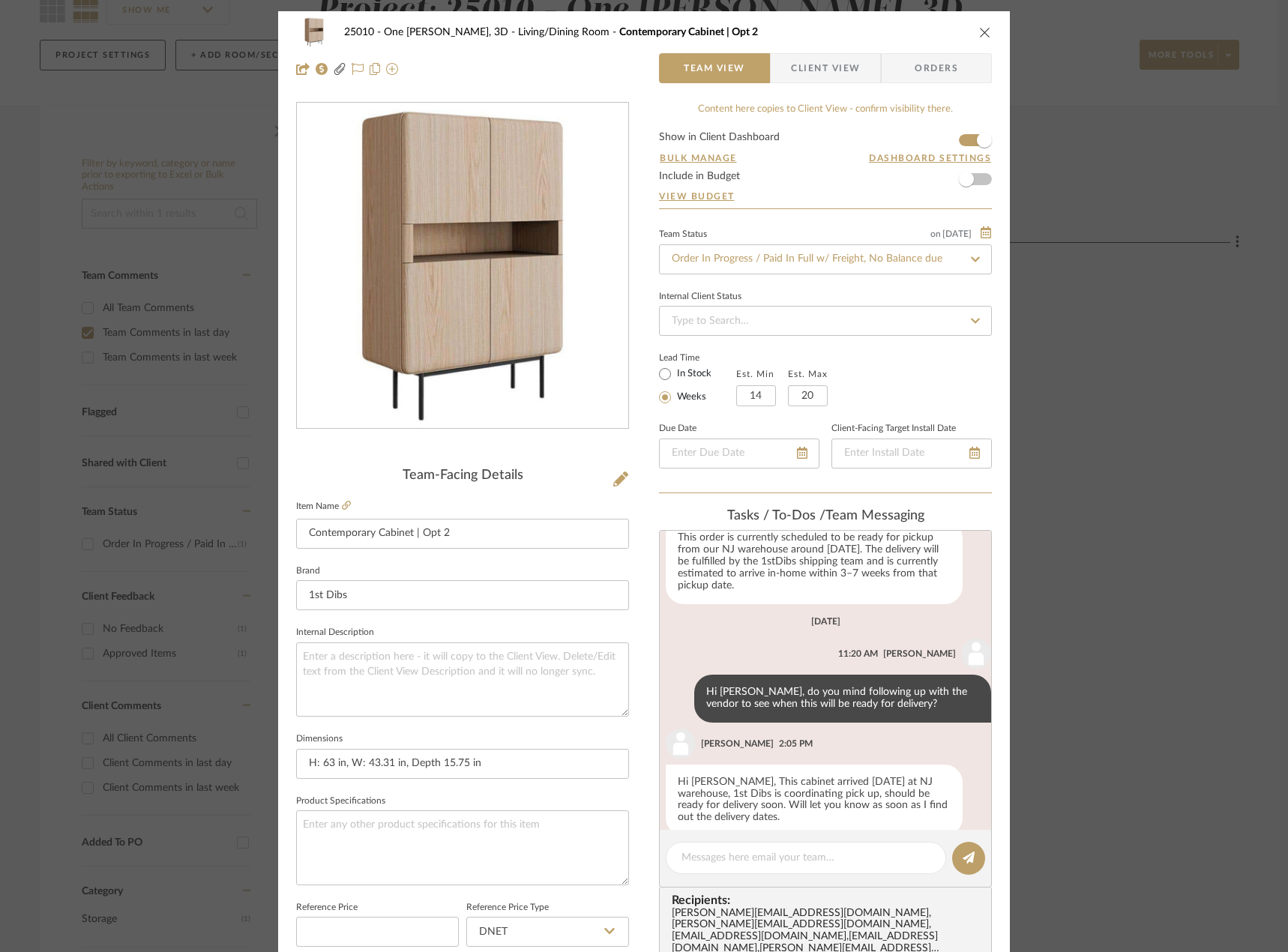 Image resolution: width=1288 pixels, height=952 pixels. Describe the element at coordinates (678, 428) in the screenshot. I see `label: Due Date` at that location.